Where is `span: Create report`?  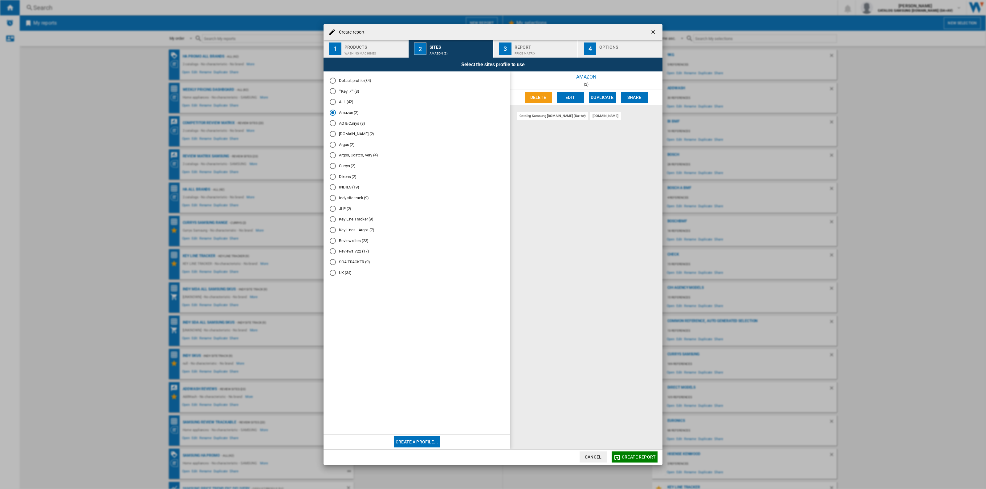
span: Create report is located at coordinates (639, 457).